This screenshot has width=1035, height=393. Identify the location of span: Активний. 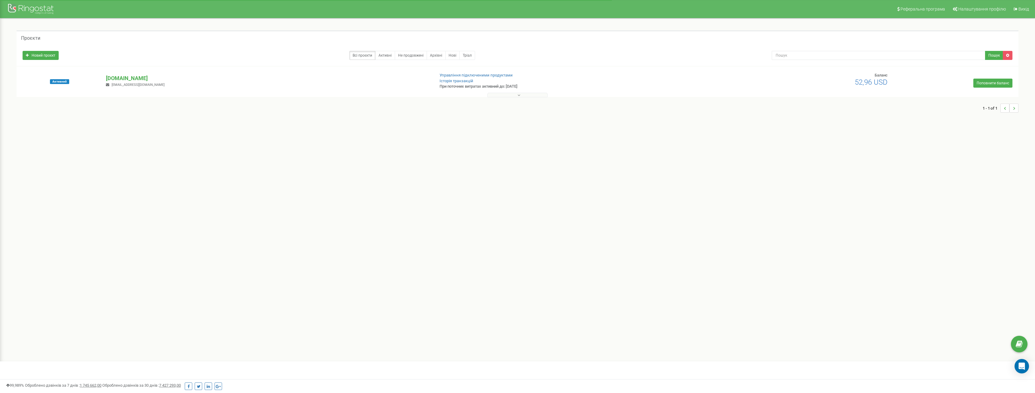
(60, 82).